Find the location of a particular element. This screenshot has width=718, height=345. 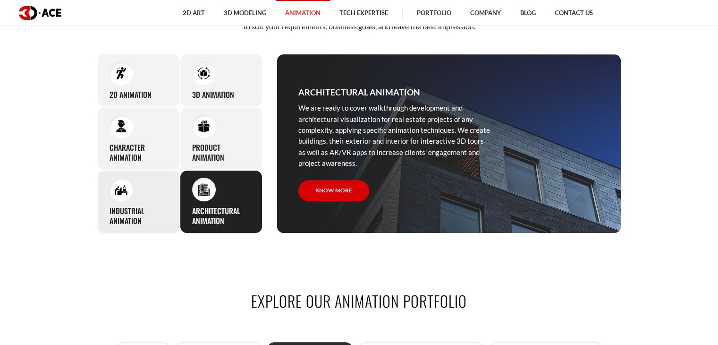

h2: Explore our animation portfolio is located at coordinates (359, 300).